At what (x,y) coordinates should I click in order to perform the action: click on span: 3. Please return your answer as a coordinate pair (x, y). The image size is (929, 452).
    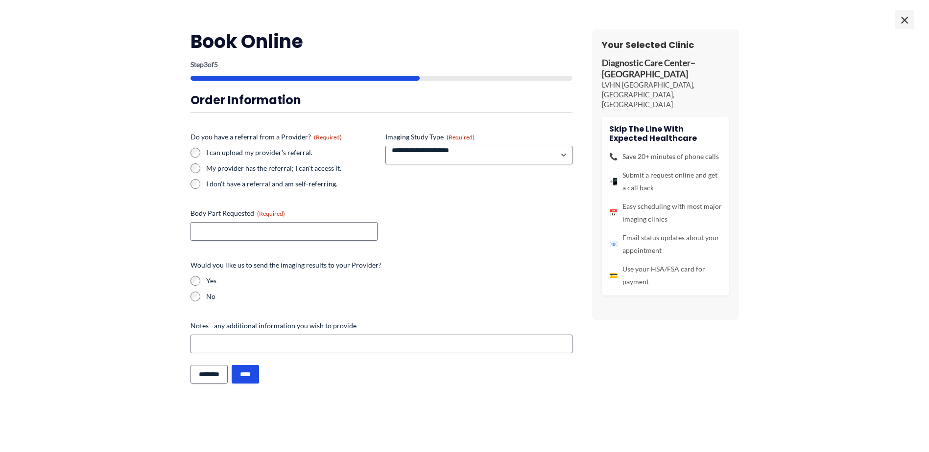
    Looking at the image, I should click on (206, 64).